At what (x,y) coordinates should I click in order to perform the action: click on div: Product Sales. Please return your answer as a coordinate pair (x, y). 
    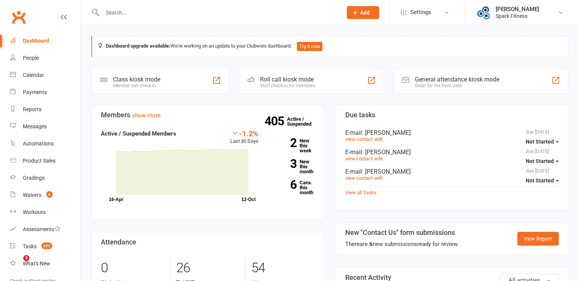
    Looking at the image, I should click on (39, 161).